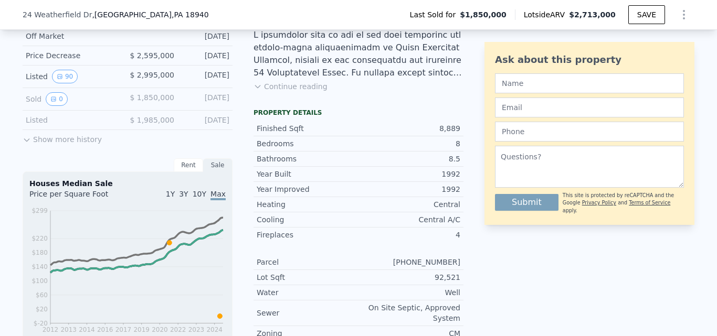  Describe the element at coordinates (589, 60) in the screenshot. I see `div: Ask about this property` at that location.